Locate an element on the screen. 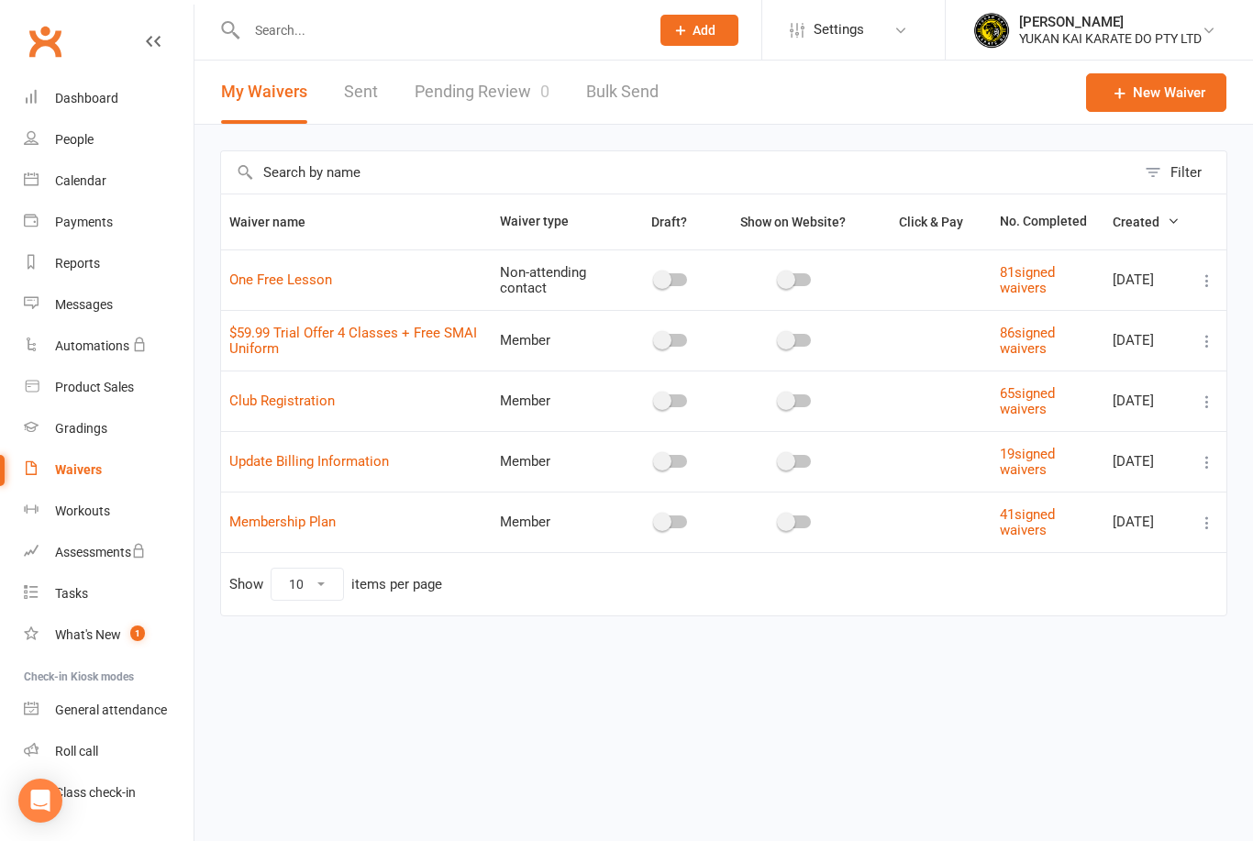  th: Waiver type is located at coordinates (559, 222).